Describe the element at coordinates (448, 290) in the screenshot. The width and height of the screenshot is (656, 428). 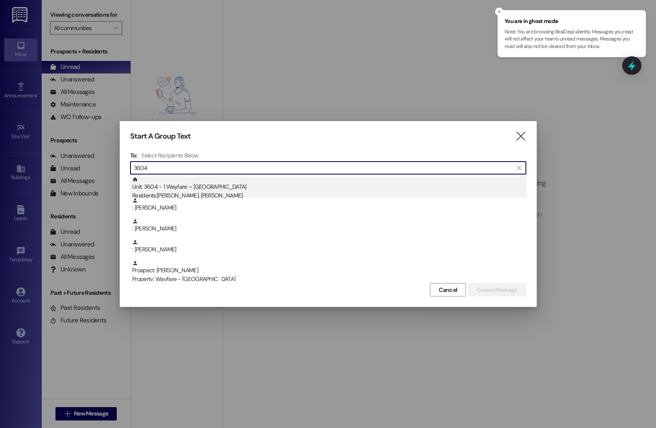
I see `button: Cancel` at that location.